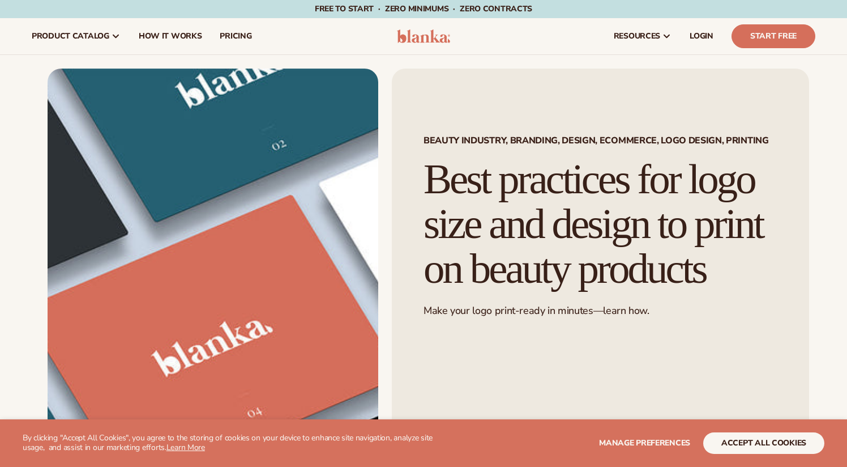  Describe the element at coordinates (600, 224) in the screenshot. I see `h1: Best practices for logo size and design to print on beauty products` at that location.